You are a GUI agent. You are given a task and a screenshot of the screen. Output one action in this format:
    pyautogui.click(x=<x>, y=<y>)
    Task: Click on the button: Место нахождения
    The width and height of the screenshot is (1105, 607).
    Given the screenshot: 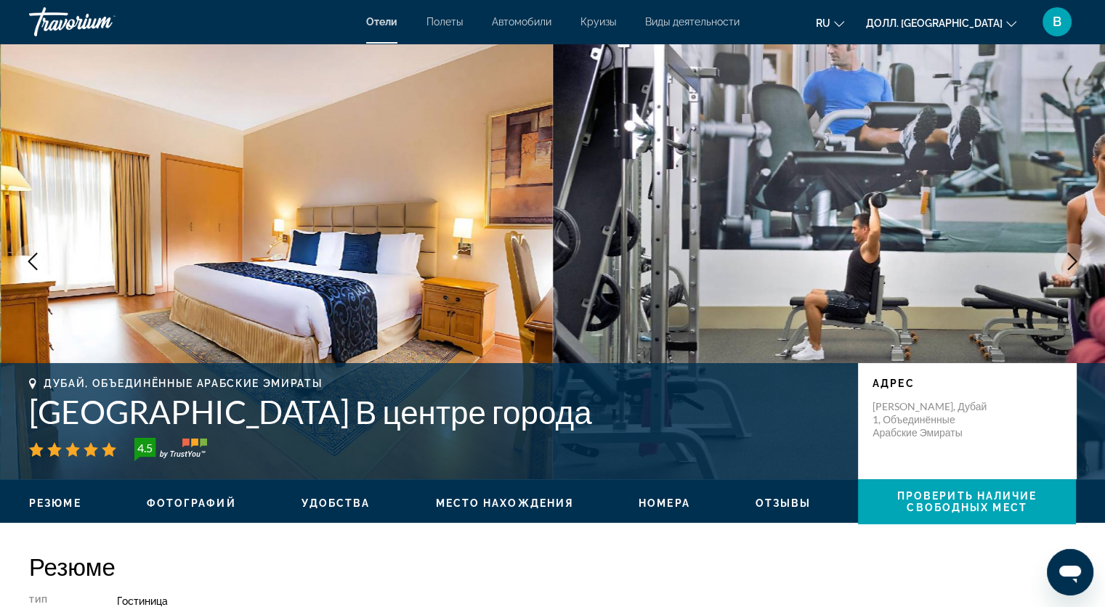 What is the action you would take?
    pyautogui.click(x=504, y=503)
    